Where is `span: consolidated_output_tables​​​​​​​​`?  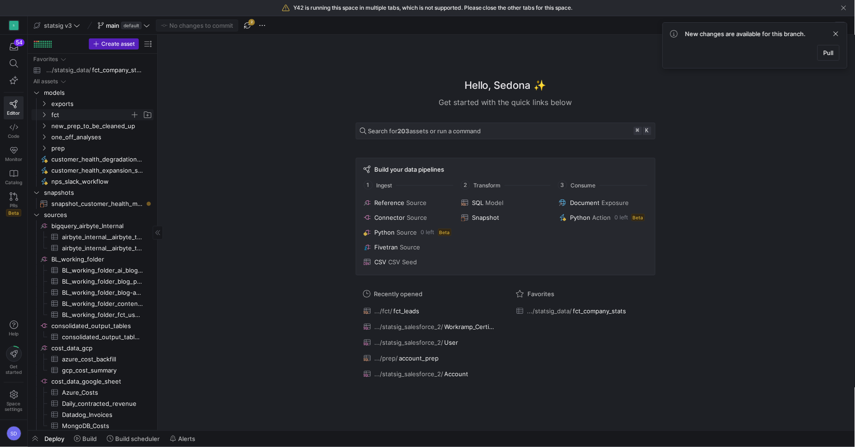
span: consolidated_output_tables​​​​​​​​ is located at coordinates (102, 326).